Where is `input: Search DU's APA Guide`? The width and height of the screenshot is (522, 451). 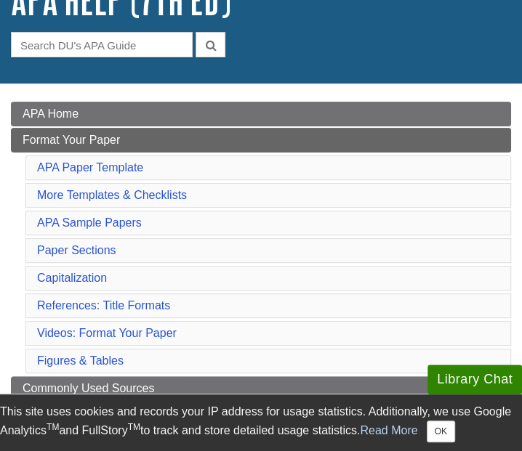
input: Search DU's APA Guide is located at coordinates (102, 44).